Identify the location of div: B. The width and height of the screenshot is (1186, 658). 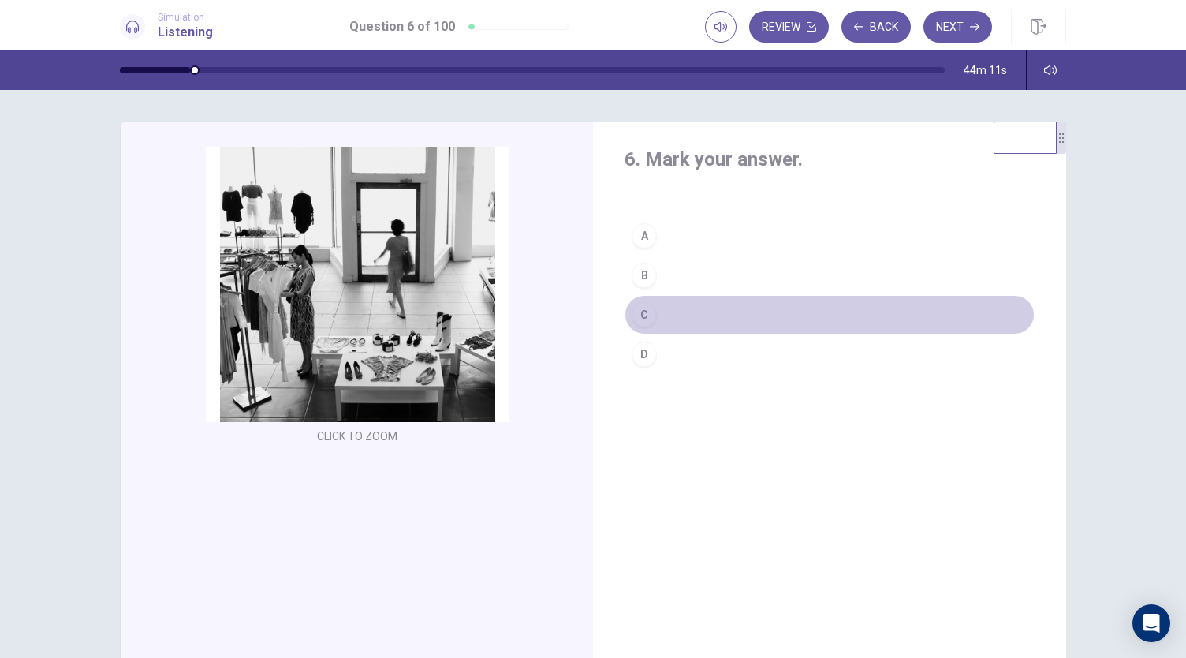
(644, 275).